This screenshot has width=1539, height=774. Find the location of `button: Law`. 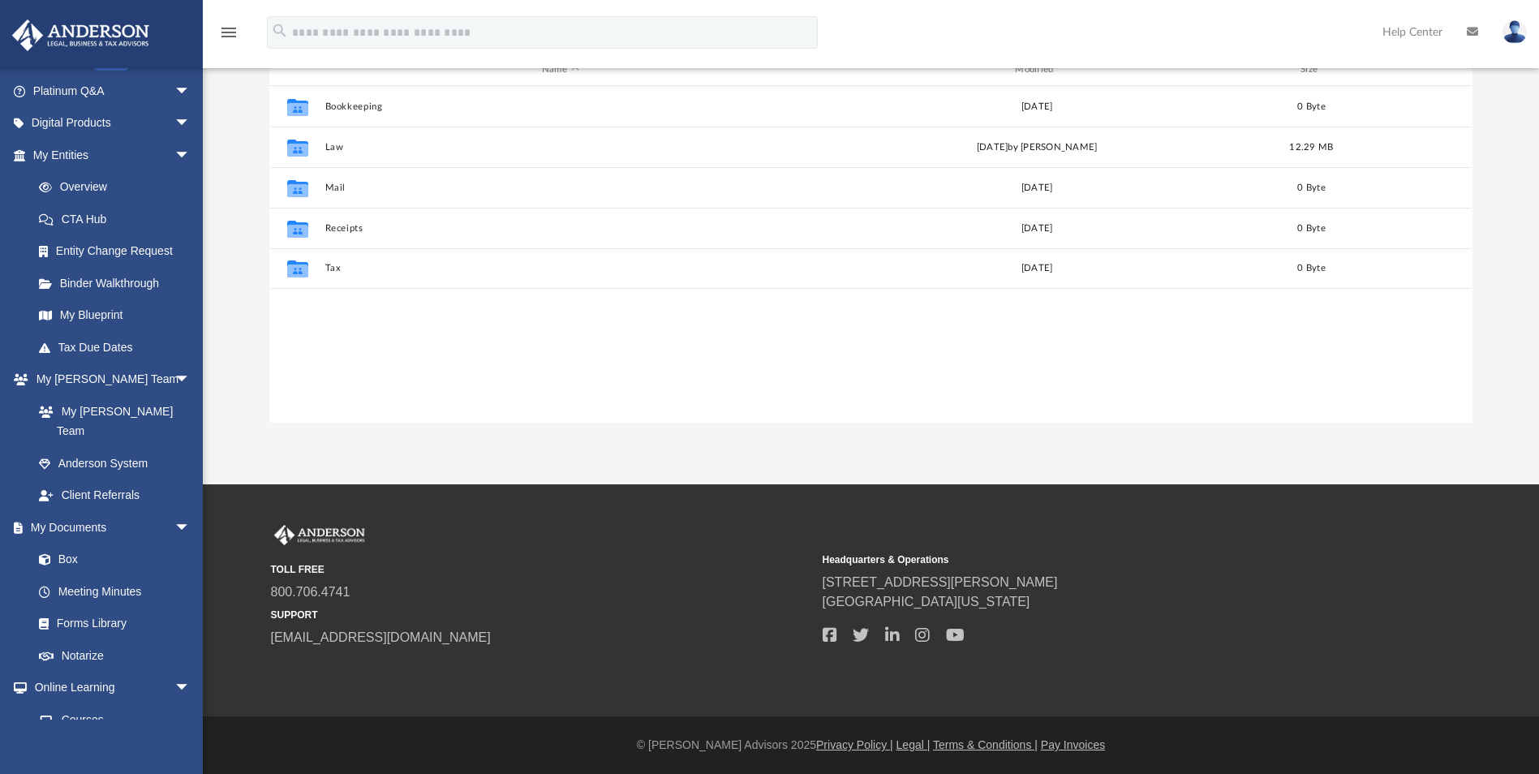

button: Law is located at coordinates (560, 147).